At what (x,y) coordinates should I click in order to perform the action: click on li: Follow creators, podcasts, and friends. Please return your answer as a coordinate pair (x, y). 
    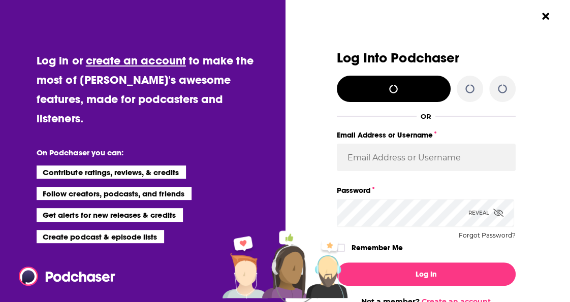
    Looking at the image, I should click on (114, 194).